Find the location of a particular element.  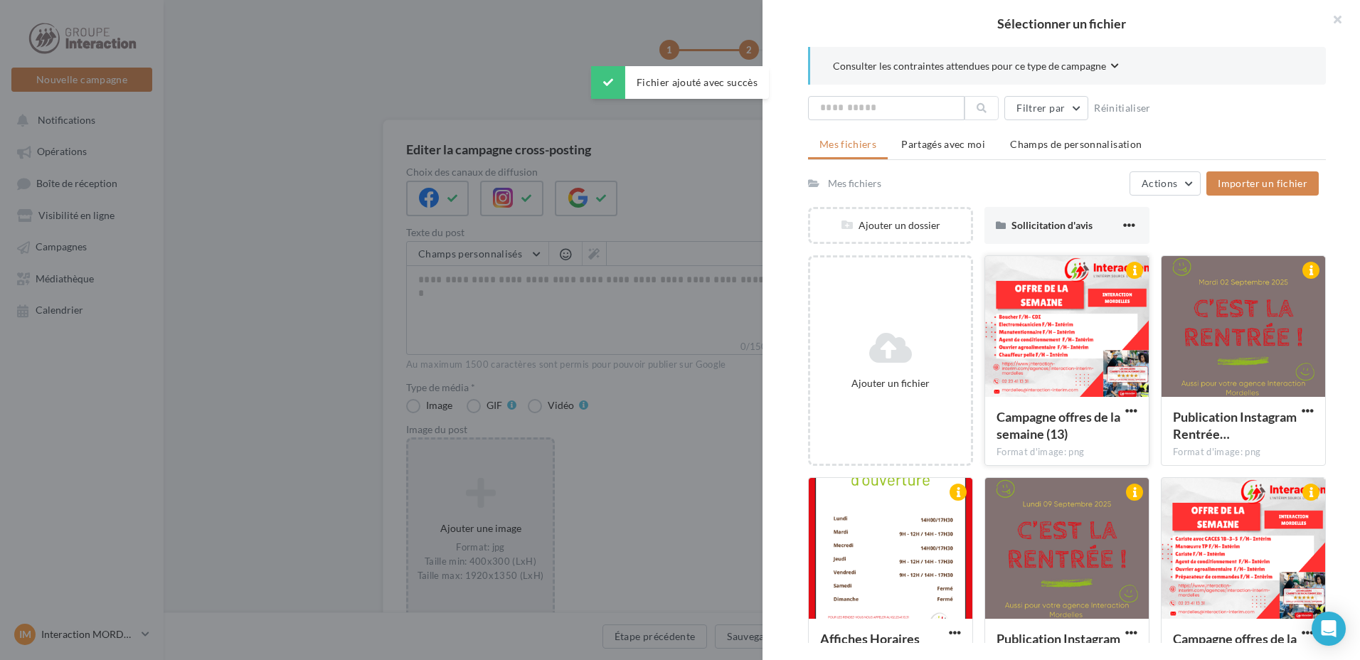

span: Campagne offres de la semaine (13) is located at coordinates (1059, 425).